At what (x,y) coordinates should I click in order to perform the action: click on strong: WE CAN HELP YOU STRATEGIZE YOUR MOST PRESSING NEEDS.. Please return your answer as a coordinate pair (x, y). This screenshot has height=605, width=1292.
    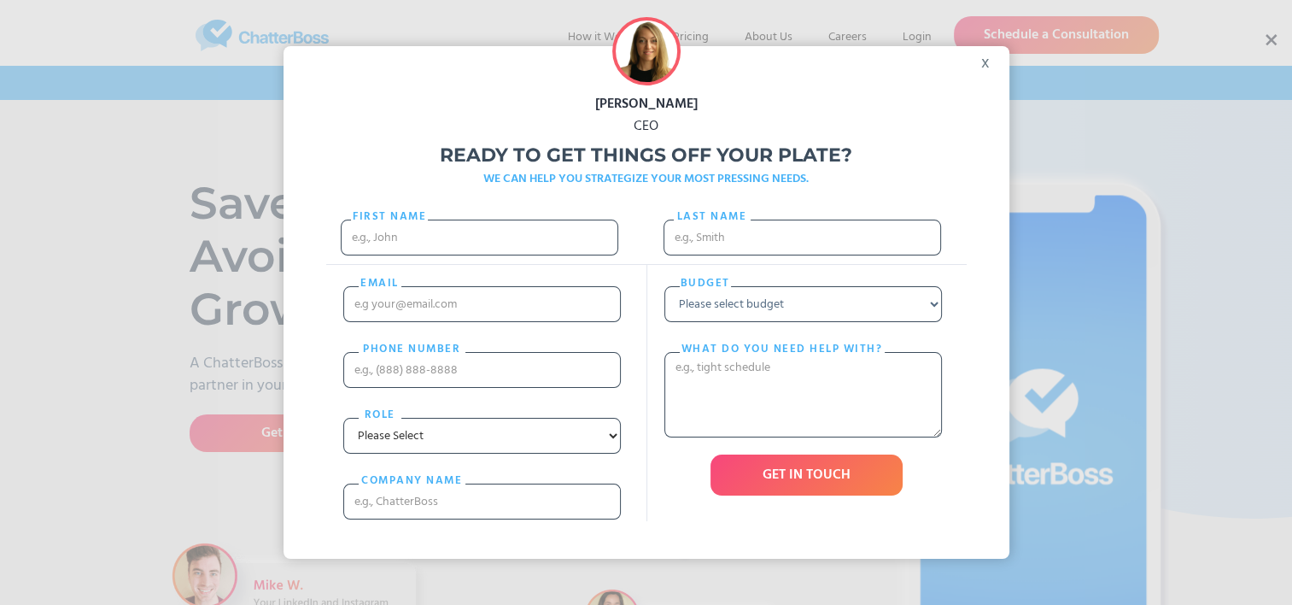
    Looking at the image, I should click on (646, 179).